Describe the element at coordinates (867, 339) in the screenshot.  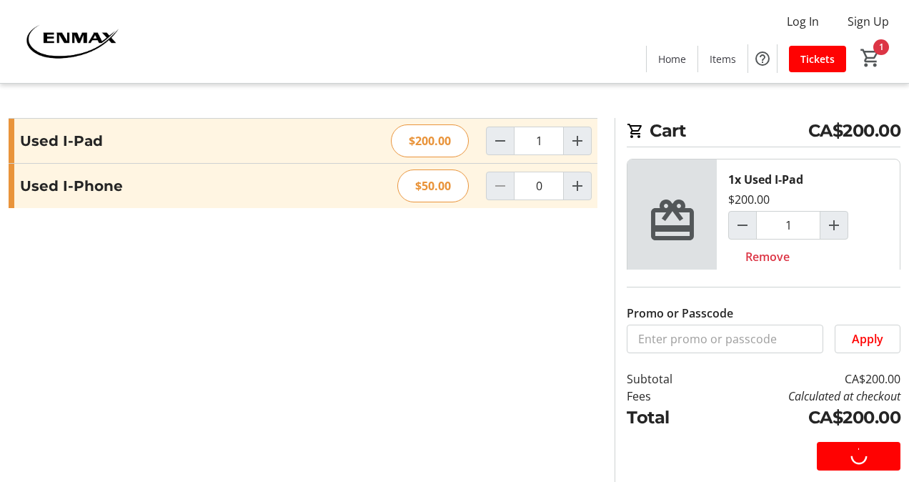
I see `span: Apply` at that location.